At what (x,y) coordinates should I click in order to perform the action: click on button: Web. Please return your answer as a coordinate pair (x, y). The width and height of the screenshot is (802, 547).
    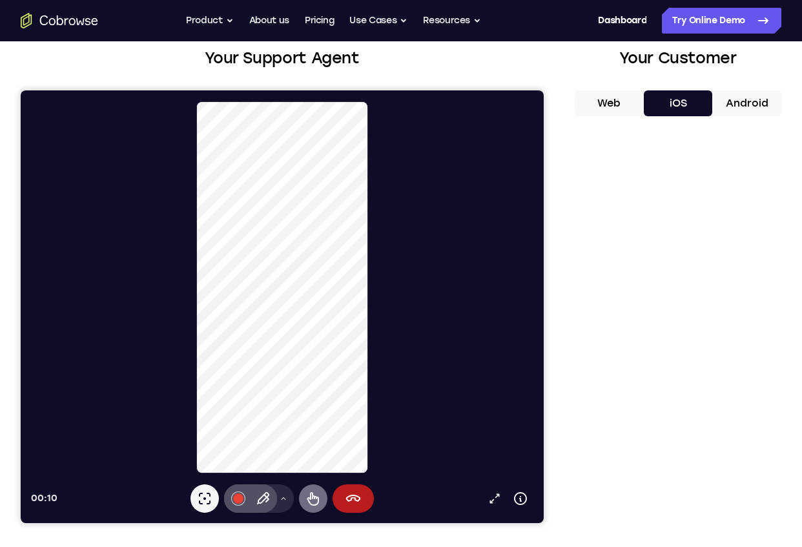
    Looking at the image, I should click on (609, 103).